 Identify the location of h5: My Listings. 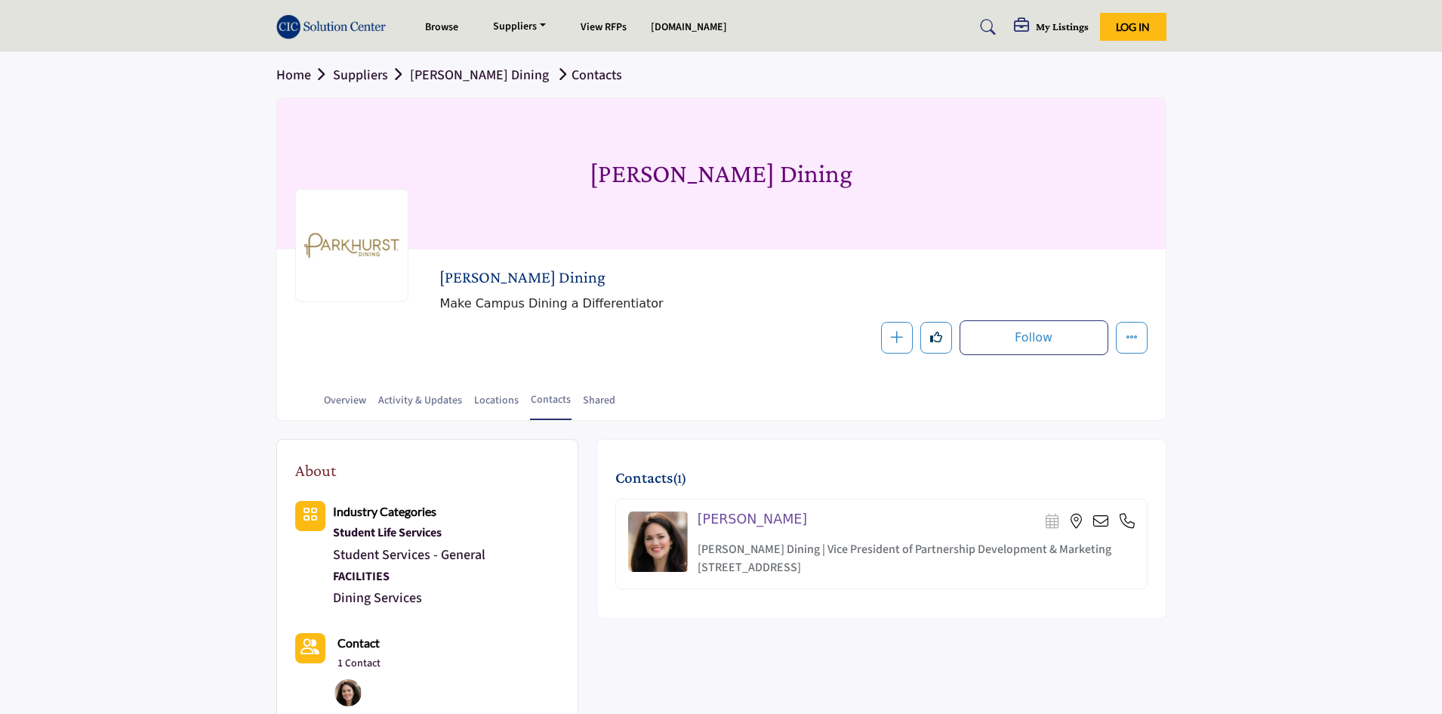
(1062, 26).